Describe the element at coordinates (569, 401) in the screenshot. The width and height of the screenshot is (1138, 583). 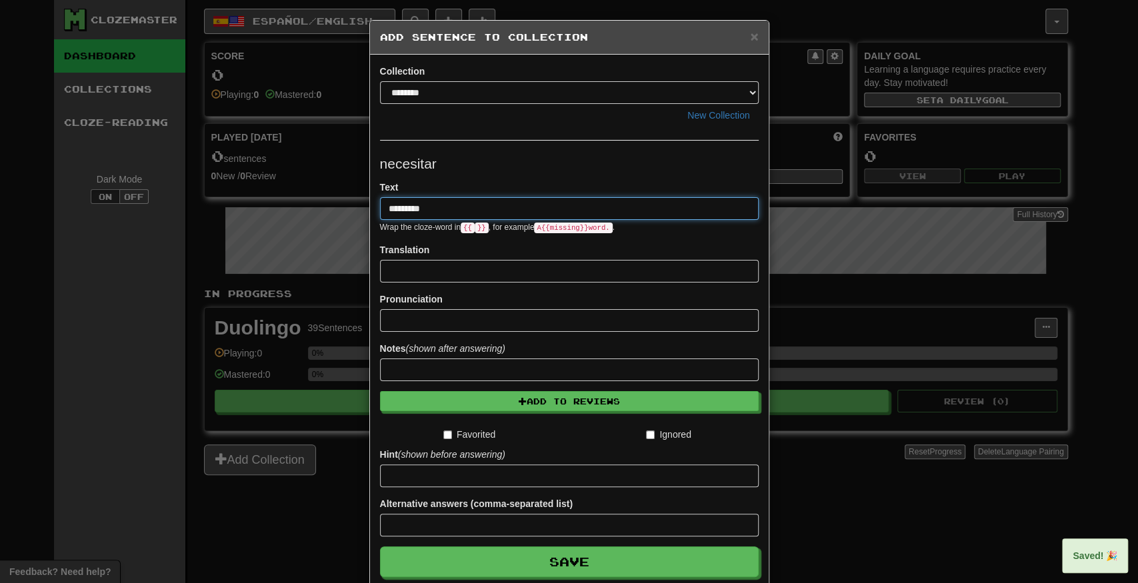
I see `button: Add to Reviews` at that location.